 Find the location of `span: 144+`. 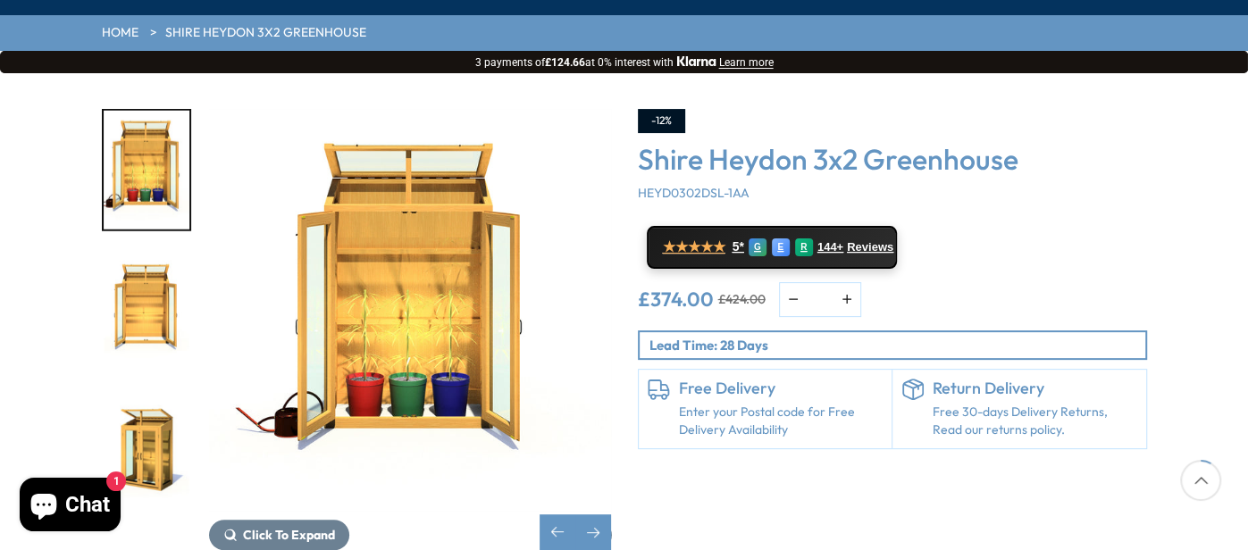

span: 144+ is located at coordinates (830, 247).